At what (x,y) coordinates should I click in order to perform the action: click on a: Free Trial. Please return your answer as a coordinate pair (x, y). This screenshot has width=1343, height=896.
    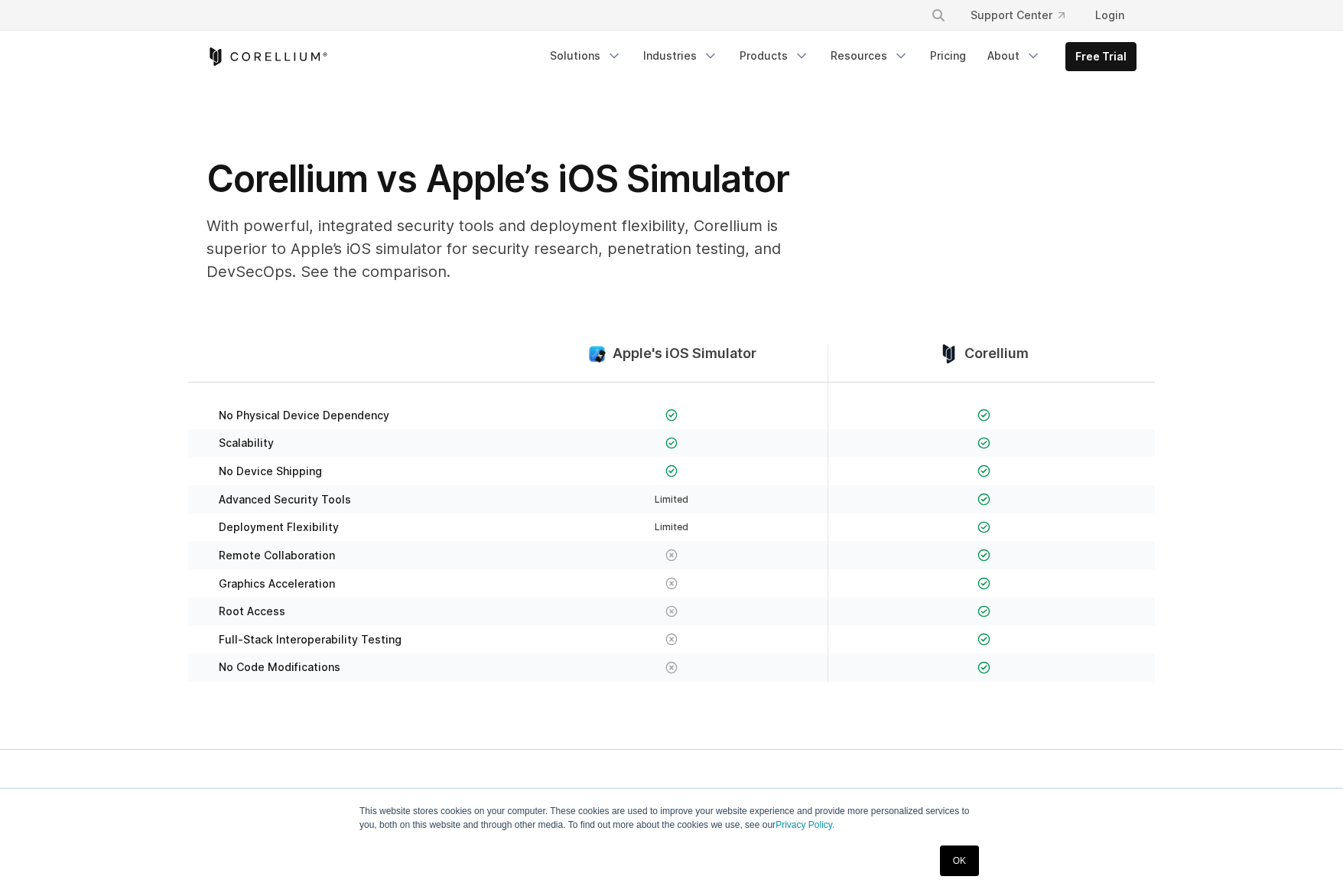
    Looking at the image, I should click on (1101, 57).